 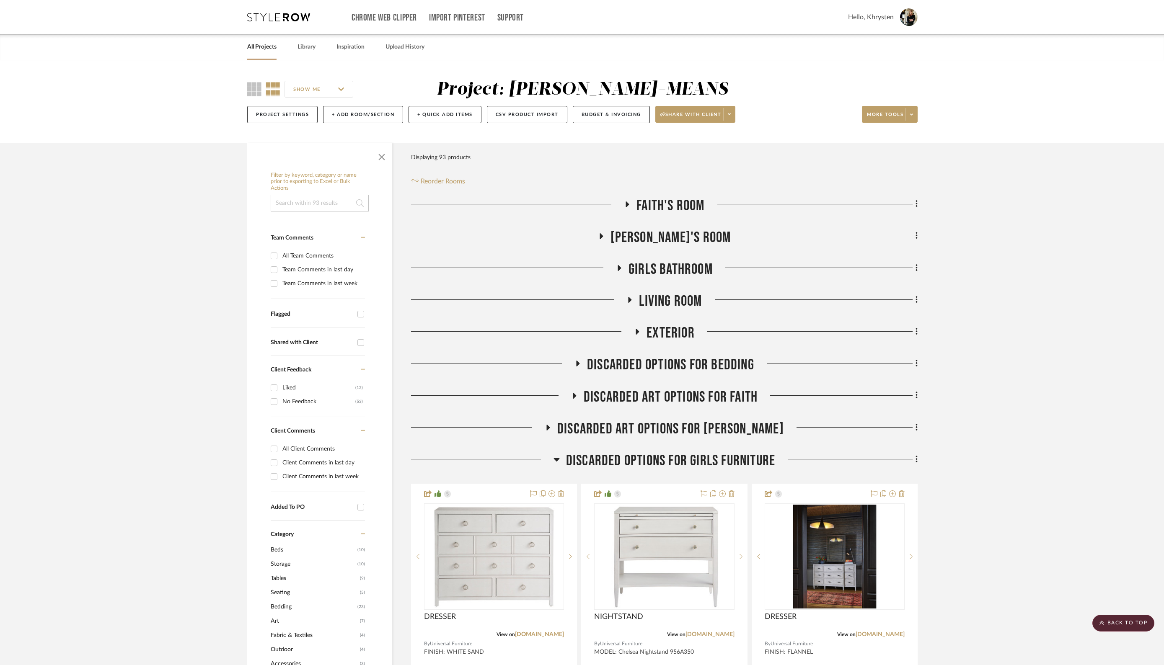 What do you see at coordinates (361, 607) in the screenshot?
I see `span: (23)` at bounding box center [361, 607].